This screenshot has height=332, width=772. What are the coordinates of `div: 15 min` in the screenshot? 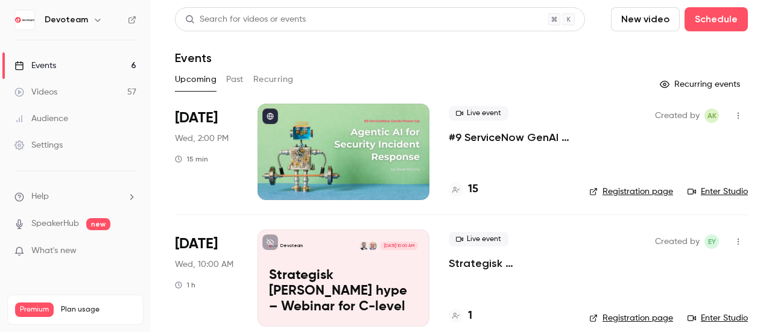 It's located at (191, 159).